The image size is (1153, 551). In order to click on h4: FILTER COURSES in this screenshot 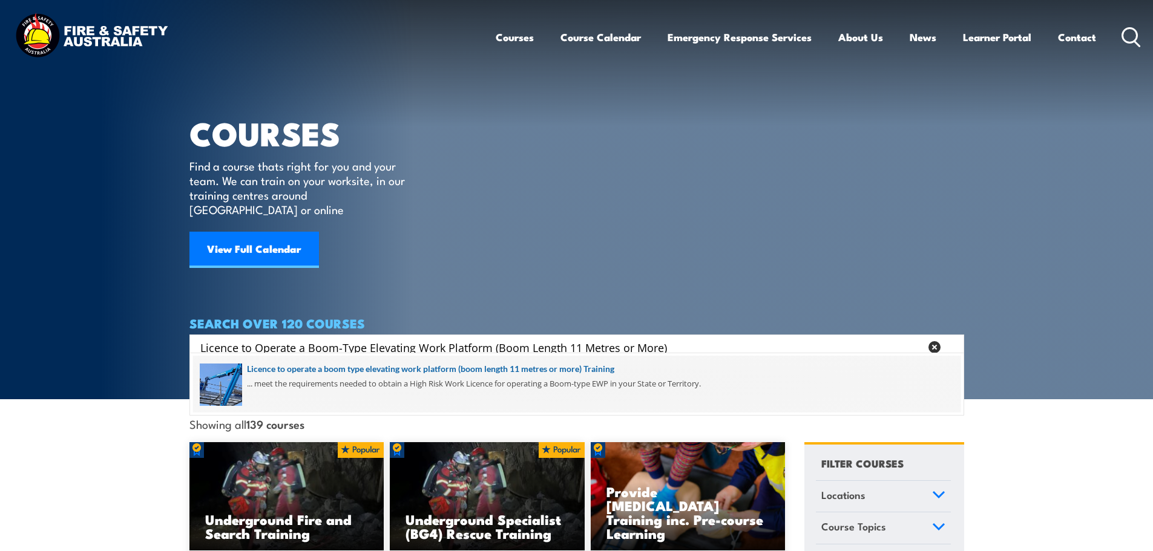, I will do `click(863, 463)`.